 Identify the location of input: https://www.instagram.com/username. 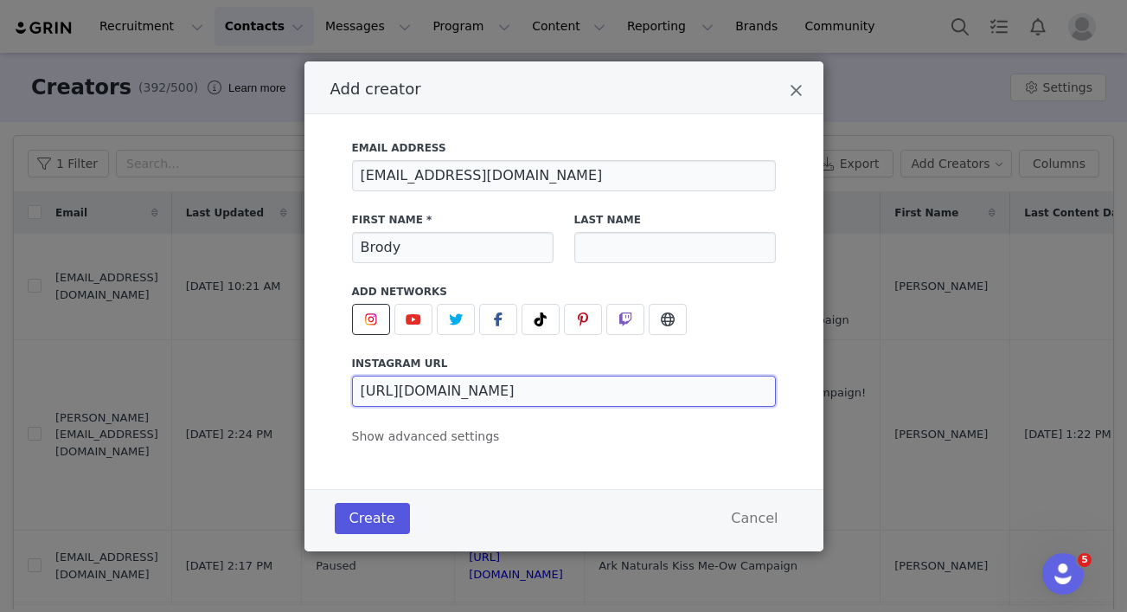
(564, 391).